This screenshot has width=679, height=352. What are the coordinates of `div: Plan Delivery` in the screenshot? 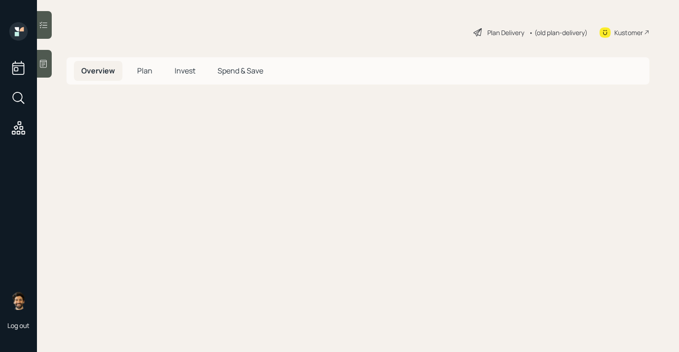 It's located at (506, 32).